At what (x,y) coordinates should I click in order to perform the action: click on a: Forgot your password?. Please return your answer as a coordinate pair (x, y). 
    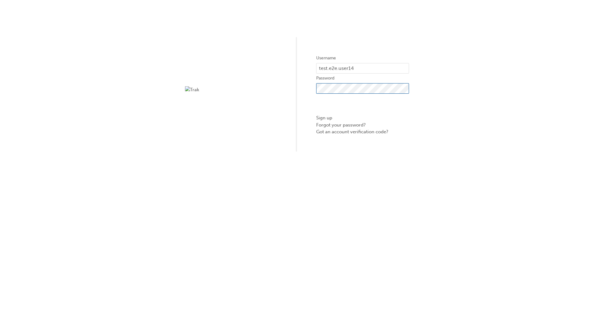
    Looking at the image, I should click on (363, 125).